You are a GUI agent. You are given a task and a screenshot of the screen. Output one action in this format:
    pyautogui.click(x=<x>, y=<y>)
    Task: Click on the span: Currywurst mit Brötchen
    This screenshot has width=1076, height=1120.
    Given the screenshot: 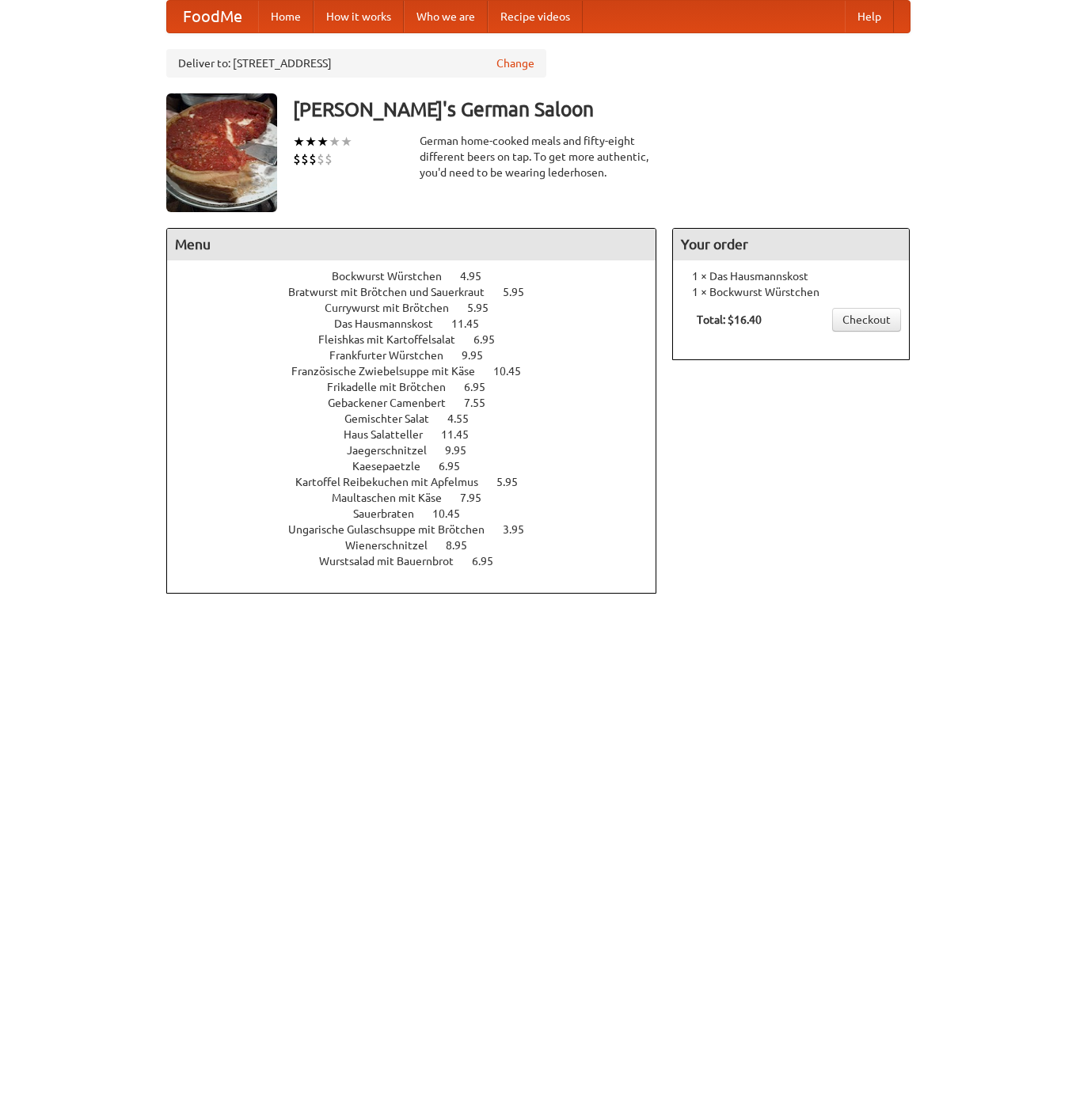 What is the action you would take?
    pyautogui.click(x=394, y=308)
    